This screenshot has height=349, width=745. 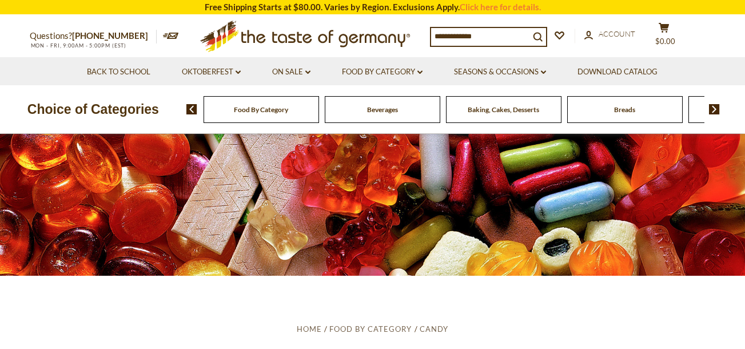 I want to click on a: Beverages, so click(x=382, y=109).